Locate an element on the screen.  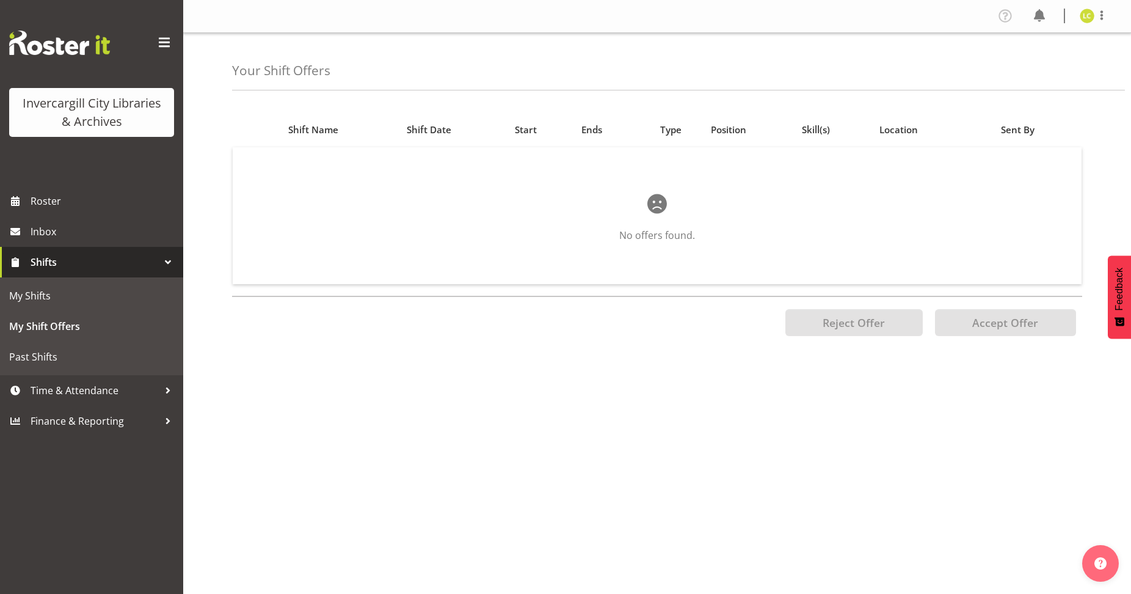
span: Reject Offer is located at coordinates (854, 323).